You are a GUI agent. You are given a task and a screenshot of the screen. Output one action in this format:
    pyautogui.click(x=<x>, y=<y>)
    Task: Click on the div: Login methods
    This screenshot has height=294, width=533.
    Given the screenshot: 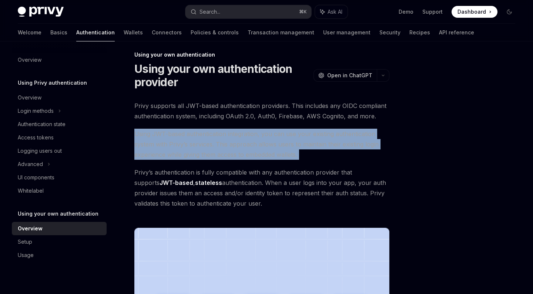 What is the action you would take?
    pyautogui.click(x=36, y=111)
    